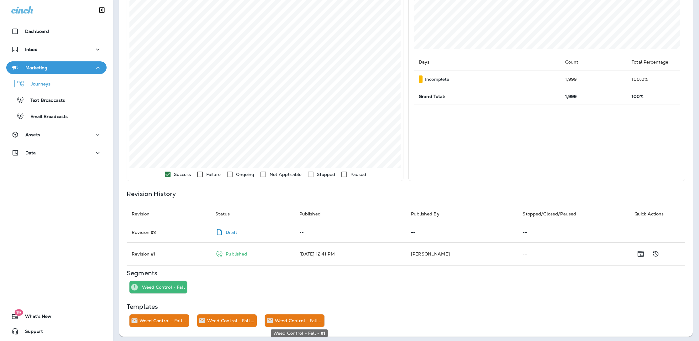 This screenshot has width=699, height=341. I want to click on p: Draft, so click(231, 233).